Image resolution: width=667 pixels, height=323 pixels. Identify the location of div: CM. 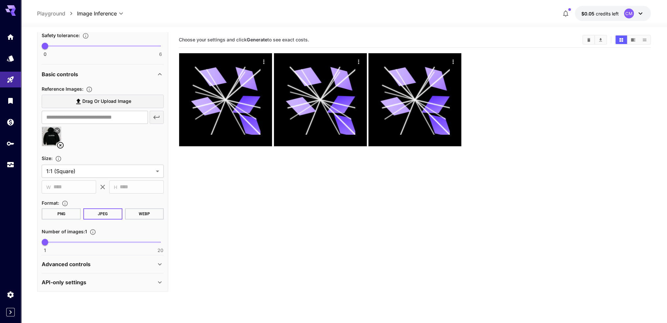
(629, 13).